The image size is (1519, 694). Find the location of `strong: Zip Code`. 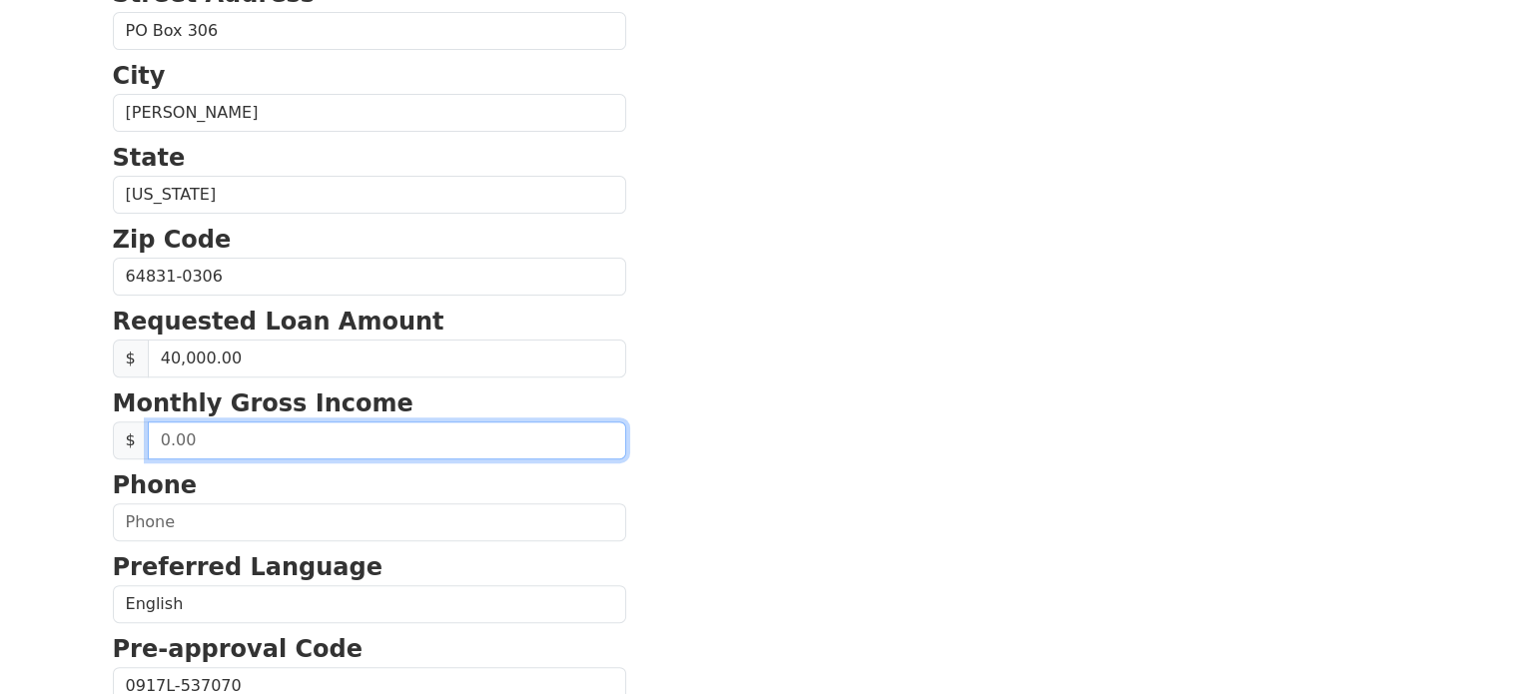

strong: Zip Code is located at coordinates (172, 240).